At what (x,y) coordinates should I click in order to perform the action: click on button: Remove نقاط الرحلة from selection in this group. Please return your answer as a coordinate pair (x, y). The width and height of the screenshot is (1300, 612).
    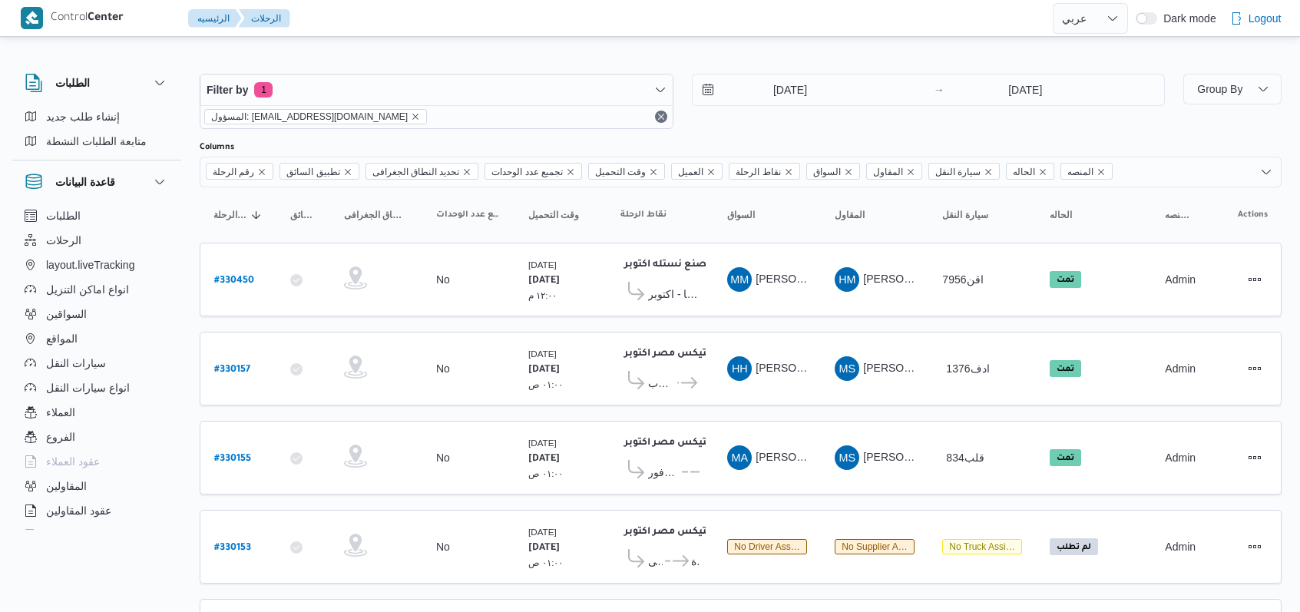
    Looking at the image, I should click on (789, 172).